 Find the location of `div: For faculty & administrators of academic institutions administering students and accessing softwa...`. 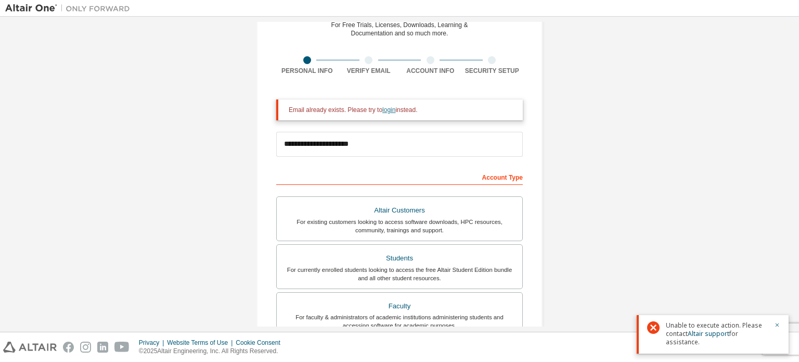

div: For faculty & administrators of academic institutions administering students and accessing softwa... is located at coordinates (400, 321).